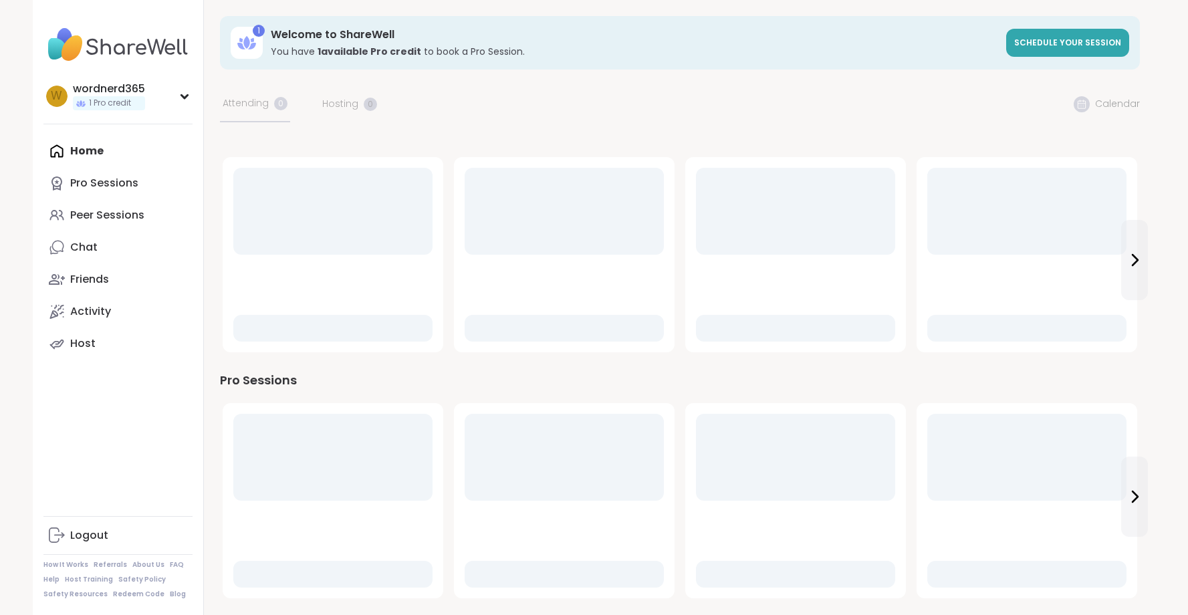 The height and width of the screenshot is (615, 1188). I want to click on a: Help, so click(51, 579).